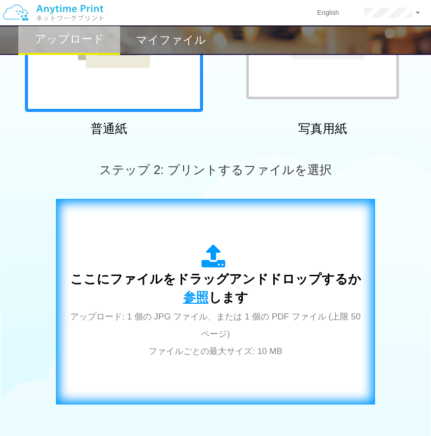 The height and width of the screenshot is (436, 431). I want to click on span: ステップ 2: プリントするファイルを選択, so click(215, 169).